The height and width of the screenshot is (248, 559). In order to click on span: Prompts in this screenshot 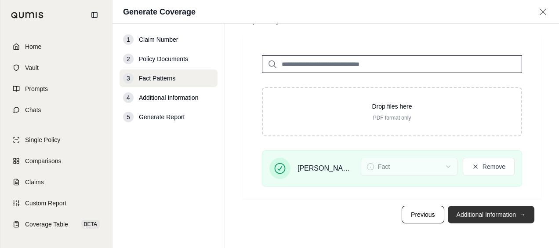, I will do `click(36, 89)`.